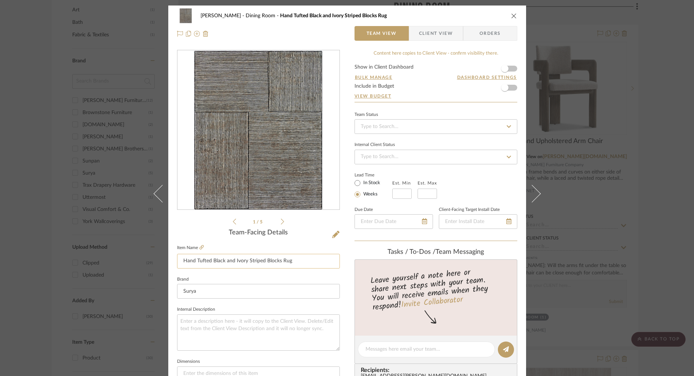 This screenshot has height=376, width=694. What do you see at coordinates (436, 96) in the screenshot?
I see `a: View Budget` at bounding box center [436, 96].